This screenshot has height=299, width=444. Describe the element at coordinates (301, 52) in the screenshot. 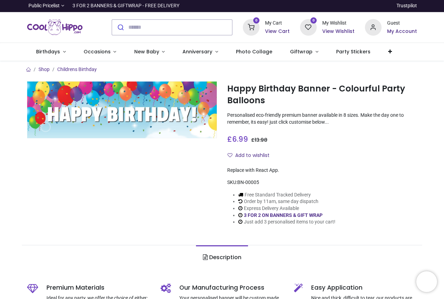

I see `span: Giftwrap` at that location.